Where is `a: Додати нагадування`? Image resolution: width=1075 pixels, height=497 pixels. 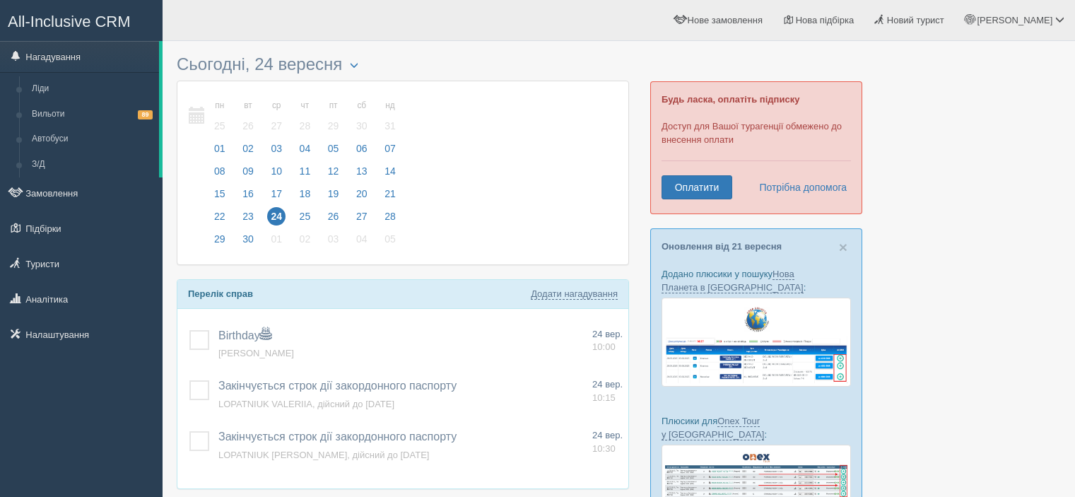
a: Додати нагадування is located at coordinates (574, 294).